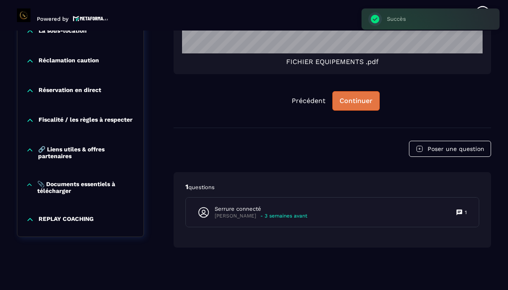 Image resolution: width=508 pixels, height=290 pixels. Describe the element at coordinates (450, 149) in the screenshot. I see `button: Poser une question` at that location.